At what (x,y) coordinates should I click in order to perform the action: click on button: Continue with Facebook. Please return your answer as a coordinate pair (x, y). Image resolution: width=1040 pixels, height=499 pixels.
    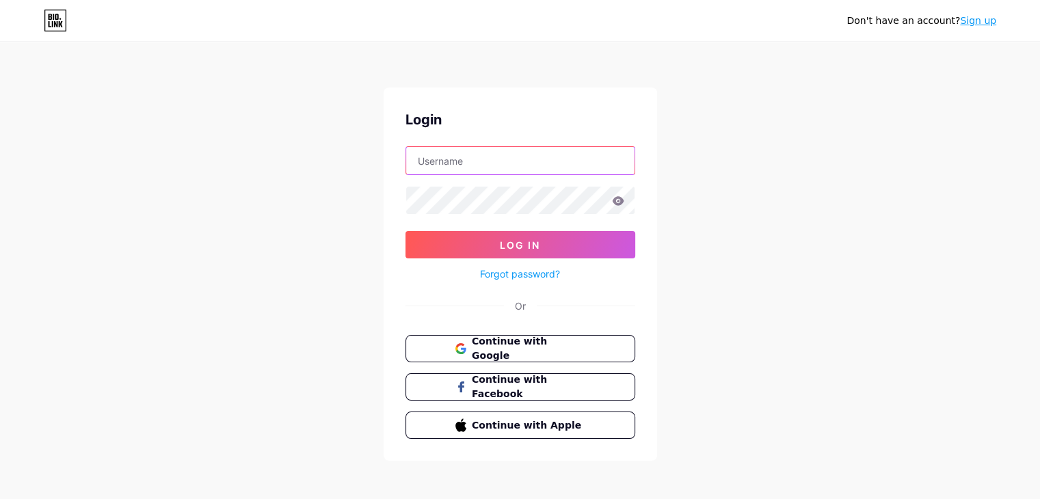
    Looking at the image, I should click on (520, 387).